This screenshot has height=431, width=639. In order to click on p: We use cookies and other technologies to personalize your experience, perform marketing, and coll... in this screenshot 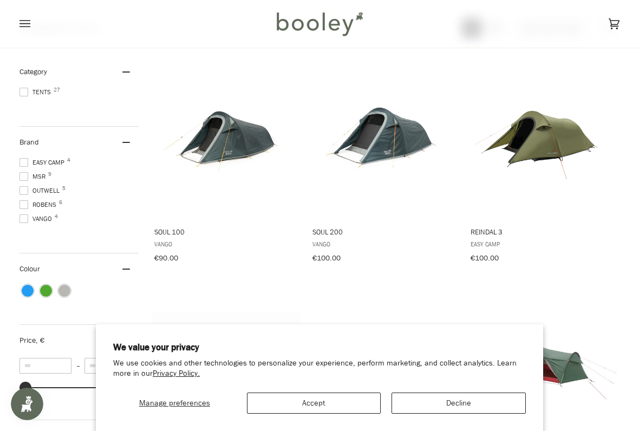, I will do `click(320, 369)`.